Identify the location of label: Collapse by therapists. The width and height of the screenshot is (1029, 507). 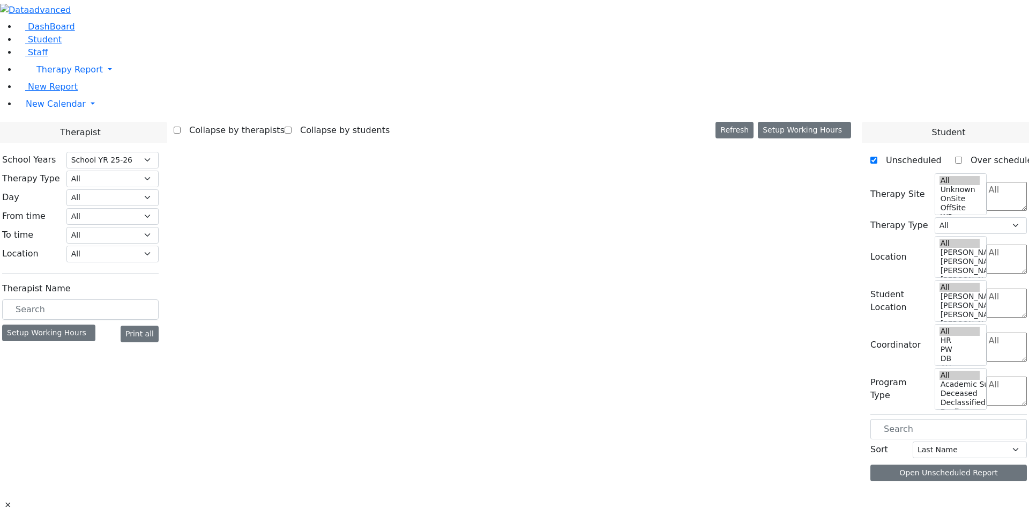
(233, 130).